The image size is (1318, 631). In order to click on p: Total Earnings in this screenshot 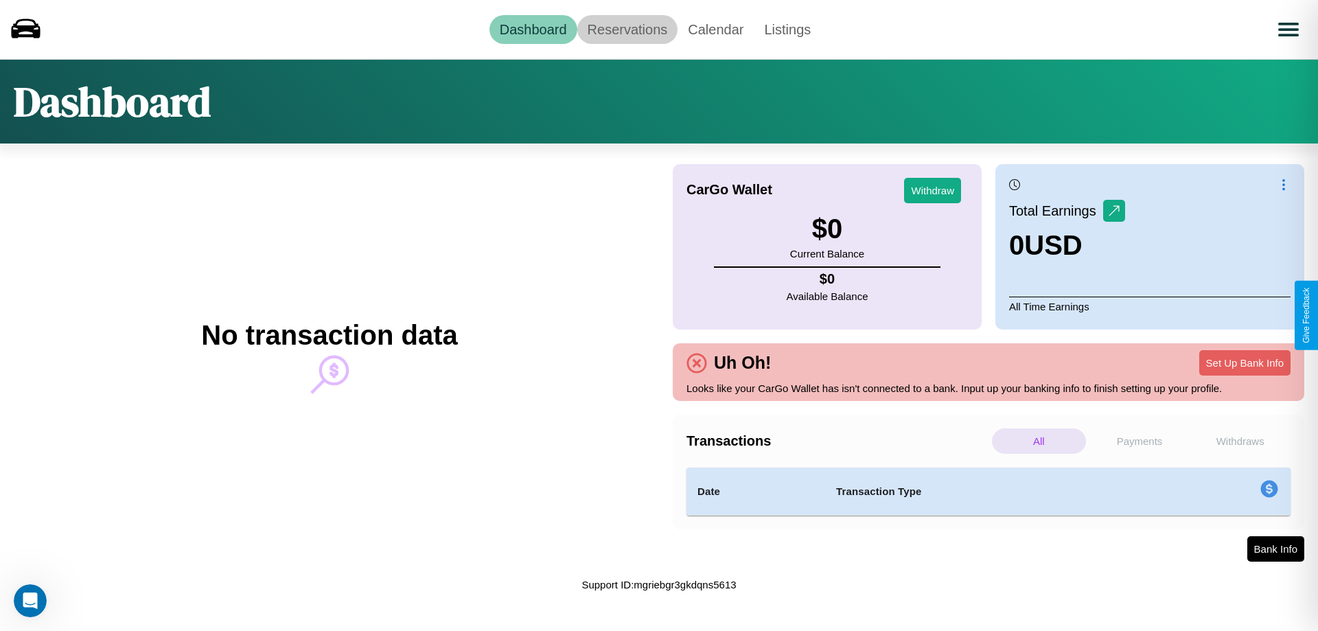, I will do `click(1056, 211)`.